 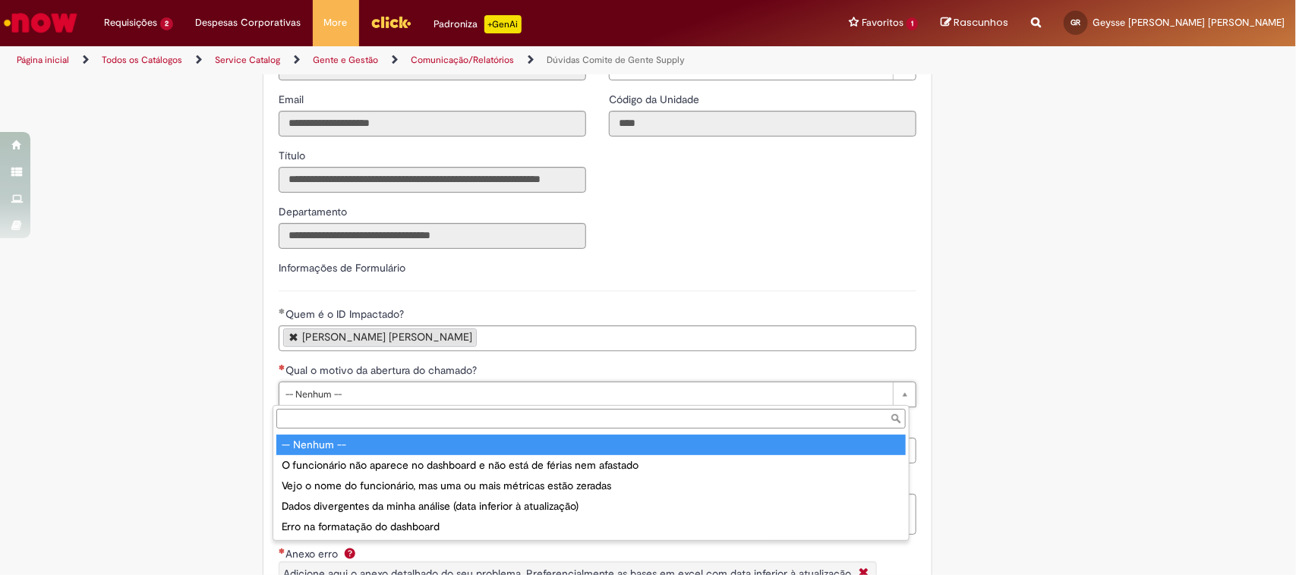 I want to click on div: Vejo o nome do funcionário, mas uma ou mais métricas estão zeradas, so click(x=590, y=486).